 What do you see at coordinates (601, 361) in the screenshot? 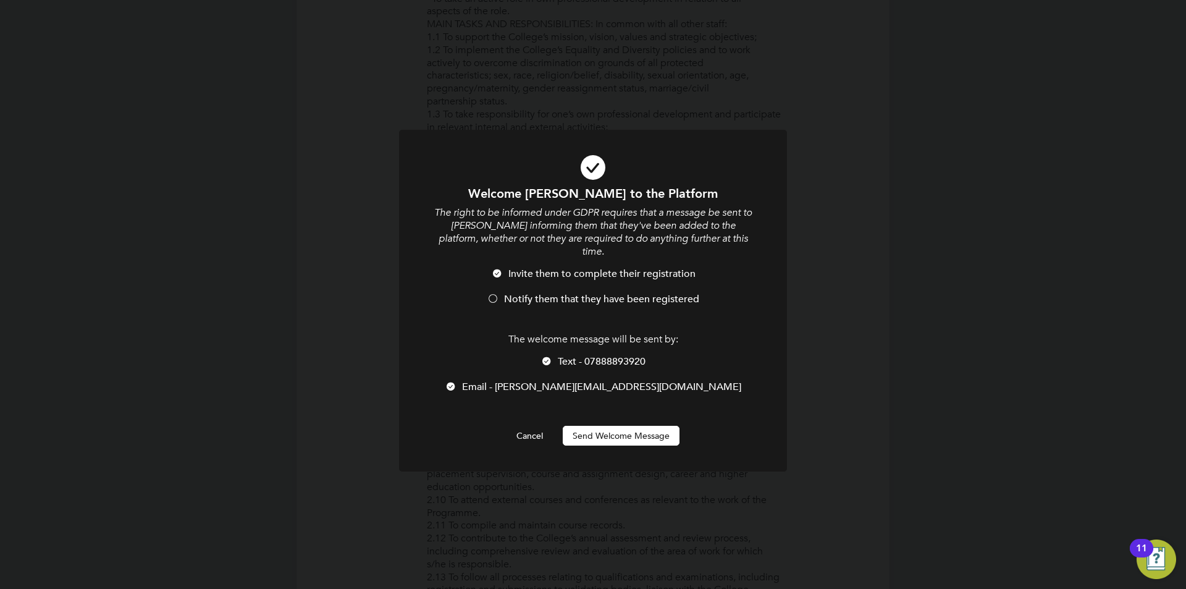
I see `span: Text - 07888893920` at bounding box center [601, 361].